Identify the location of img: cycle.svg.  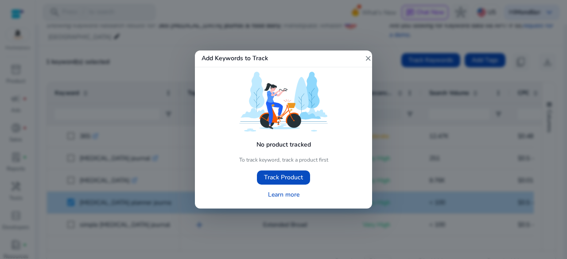
(283, 101).